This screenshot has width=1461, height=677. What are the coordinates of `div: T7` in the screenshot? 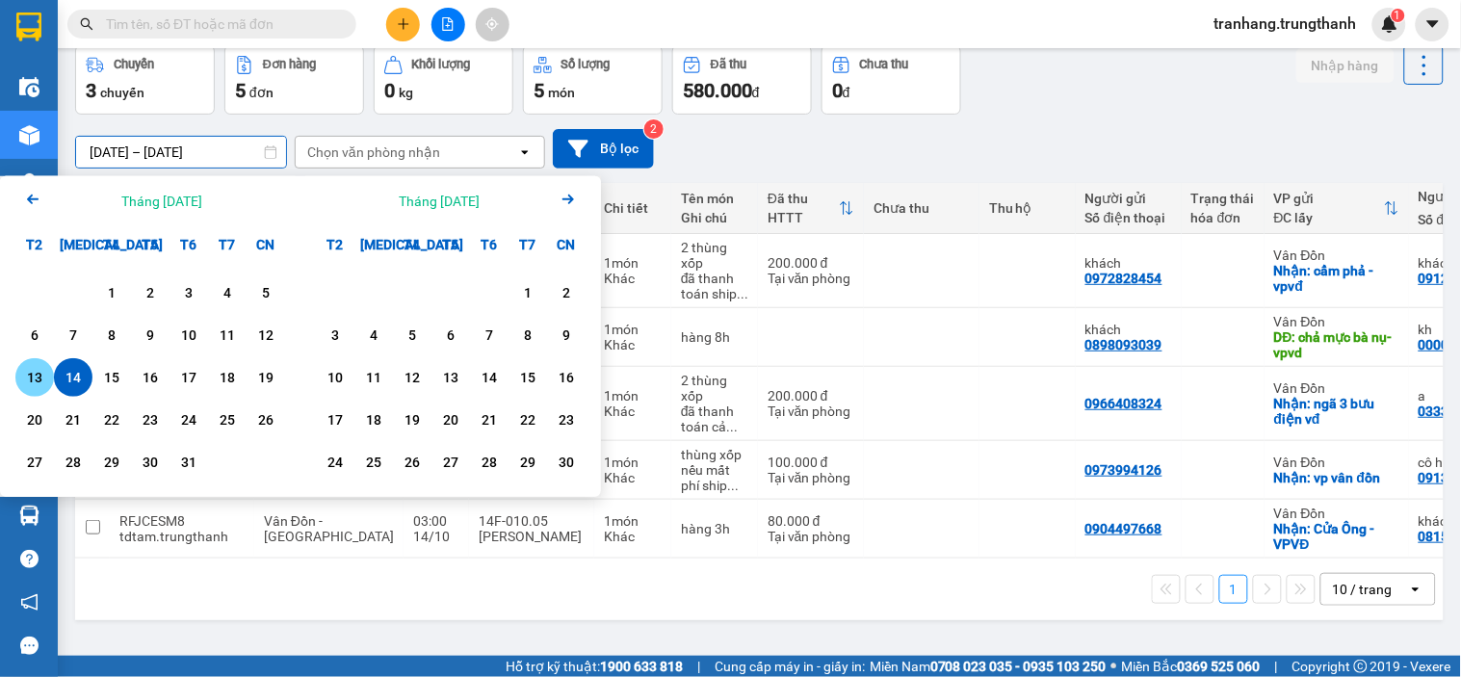 It's located at (227, 245).